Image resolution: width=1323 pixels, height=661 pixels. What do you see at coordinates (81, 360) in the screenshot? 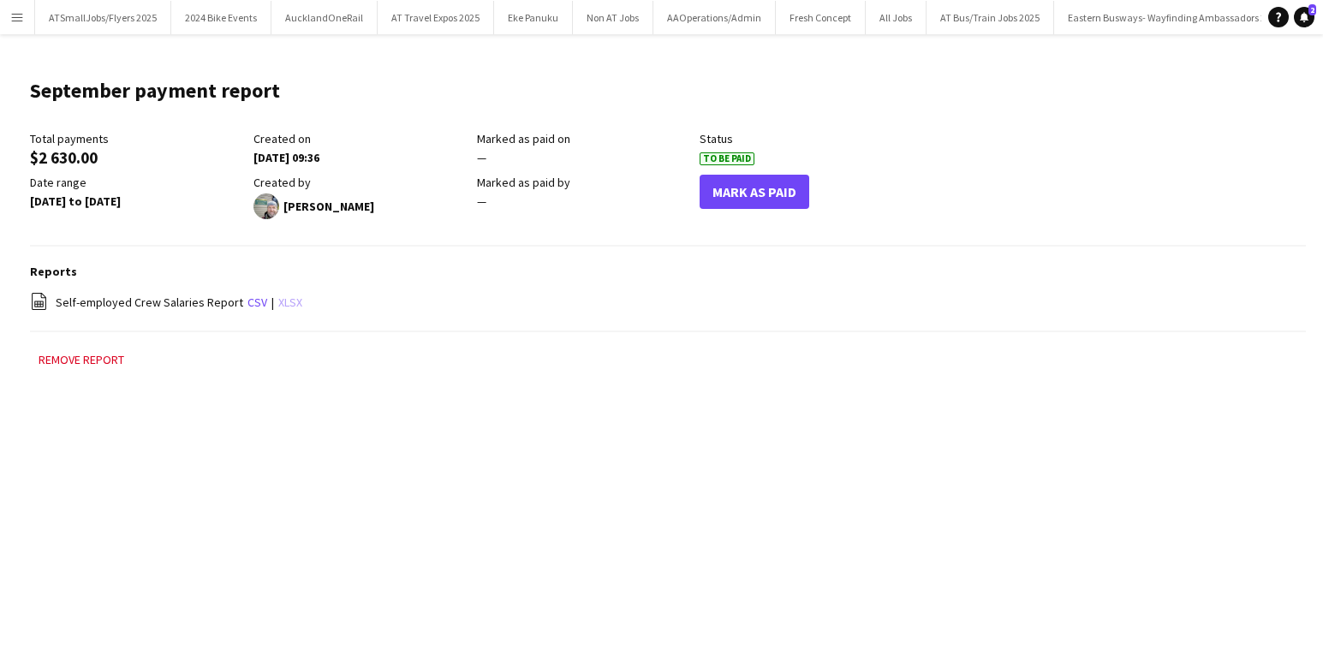
I see `button: Remove report` at bounding box center [81, 360].